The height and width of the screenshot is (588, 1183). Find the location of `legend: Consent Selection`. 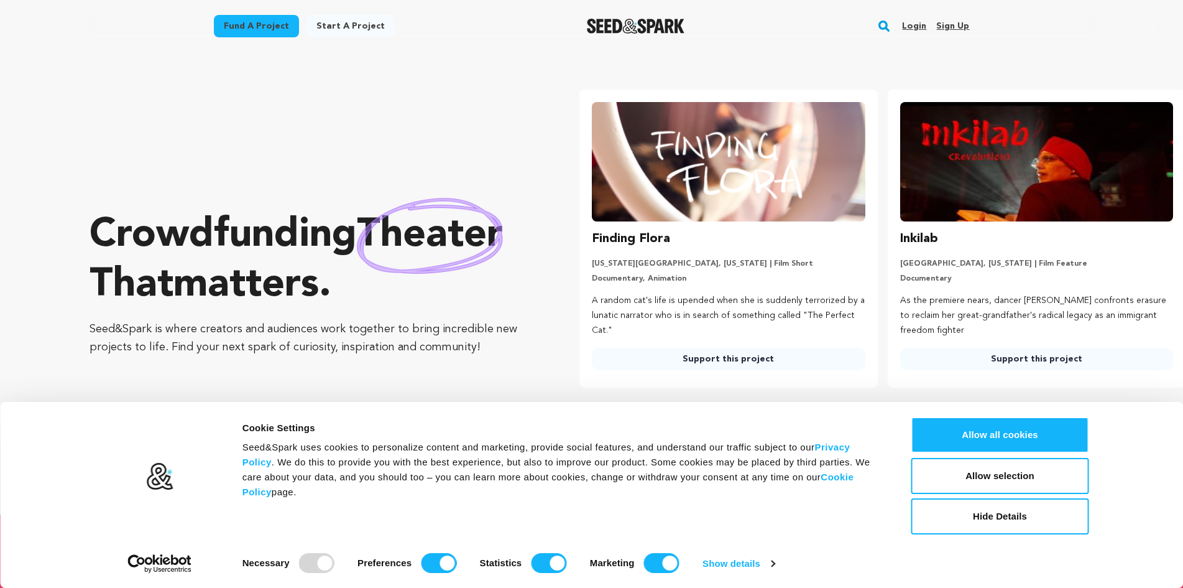

legend: Consent Selection is located at coordinates (242, 548).